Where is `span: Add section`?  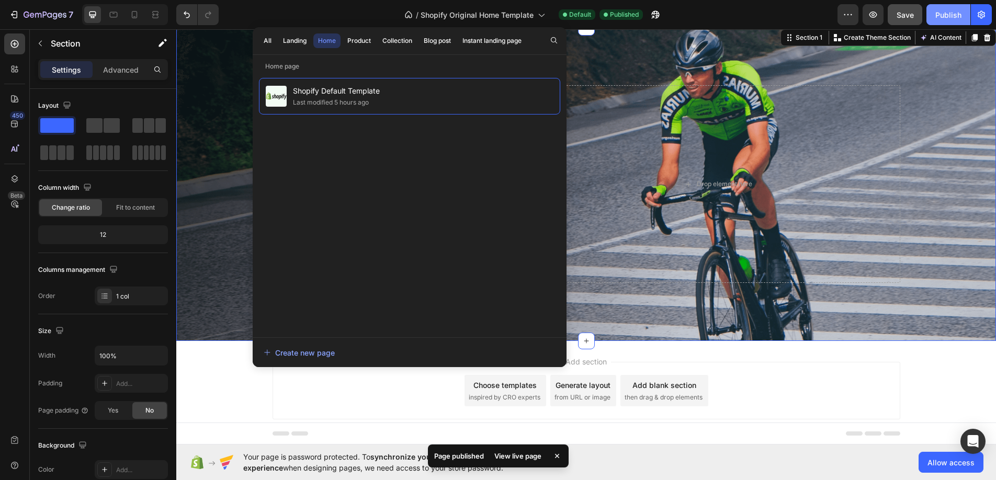 span: Add section is located at coordinates (410, 332).